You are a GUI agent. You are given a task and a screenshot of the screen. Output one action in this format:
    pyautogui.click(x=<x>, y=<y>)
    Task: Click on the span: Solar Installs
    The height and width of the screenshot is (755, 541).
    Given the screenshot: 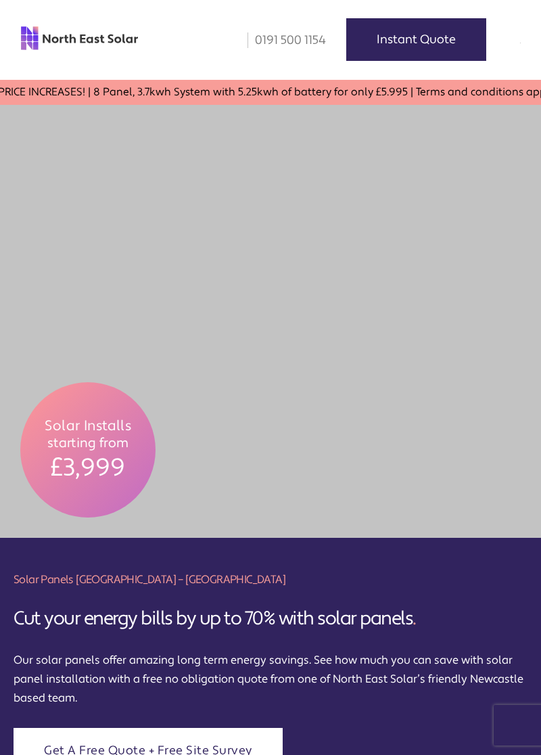 What is the action you would take?
    pyautogui.click(x=87, y=426)
    